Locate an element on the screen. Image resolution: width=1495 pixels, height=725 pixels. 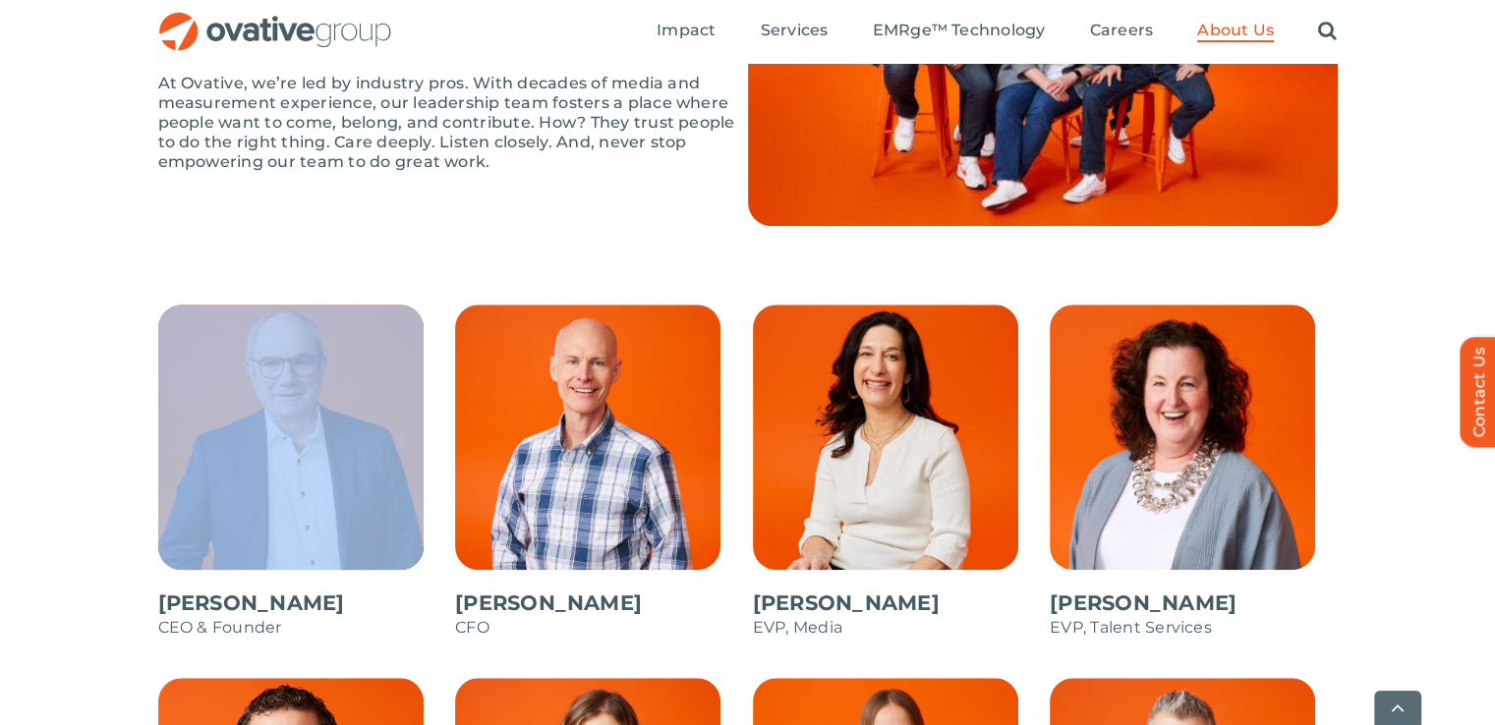
span: EMRge™ Technology is located at coordinates (958, 30).